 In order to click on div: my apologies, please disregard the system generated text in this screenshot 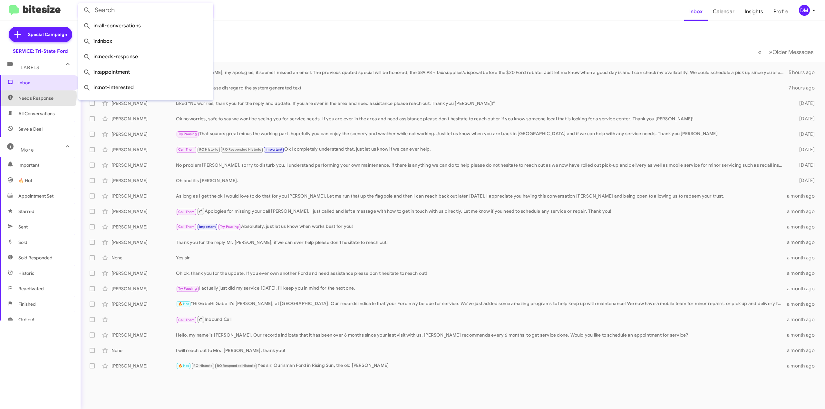, I will do `click(481, 88)`.